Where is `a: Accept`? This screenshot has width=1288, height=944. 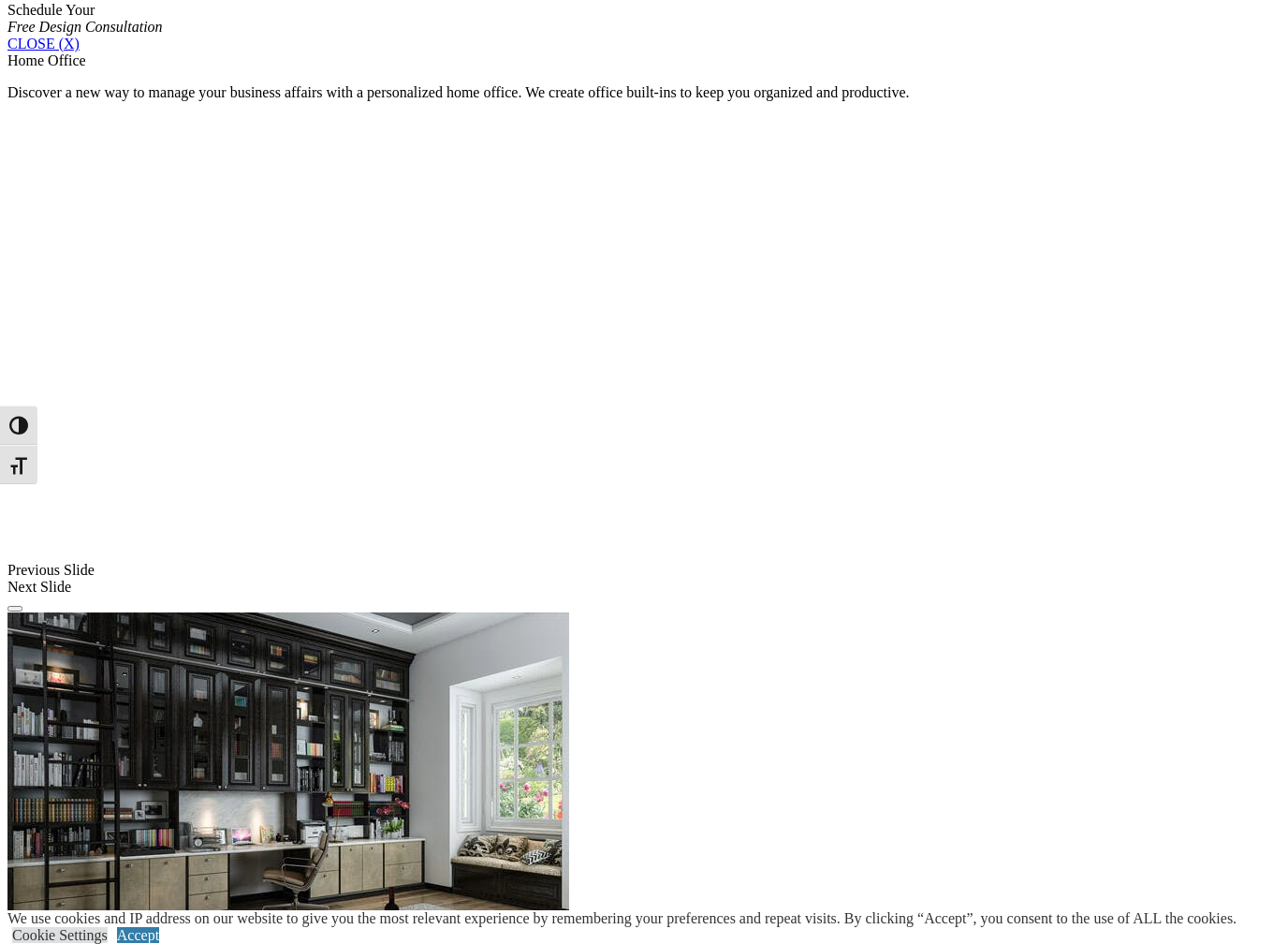
a: Accept is located at coordinates (138, 935).